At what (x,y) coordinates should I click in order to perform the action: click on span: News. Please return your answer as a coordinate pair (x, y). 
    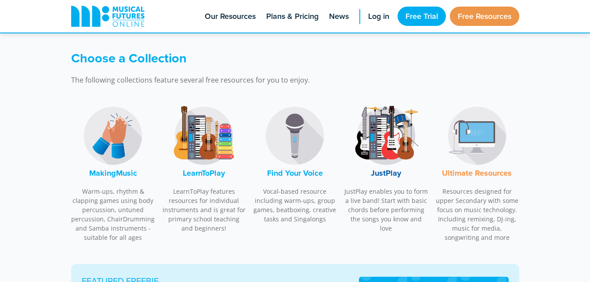
    Looking at the image, I should click on (339, 16).